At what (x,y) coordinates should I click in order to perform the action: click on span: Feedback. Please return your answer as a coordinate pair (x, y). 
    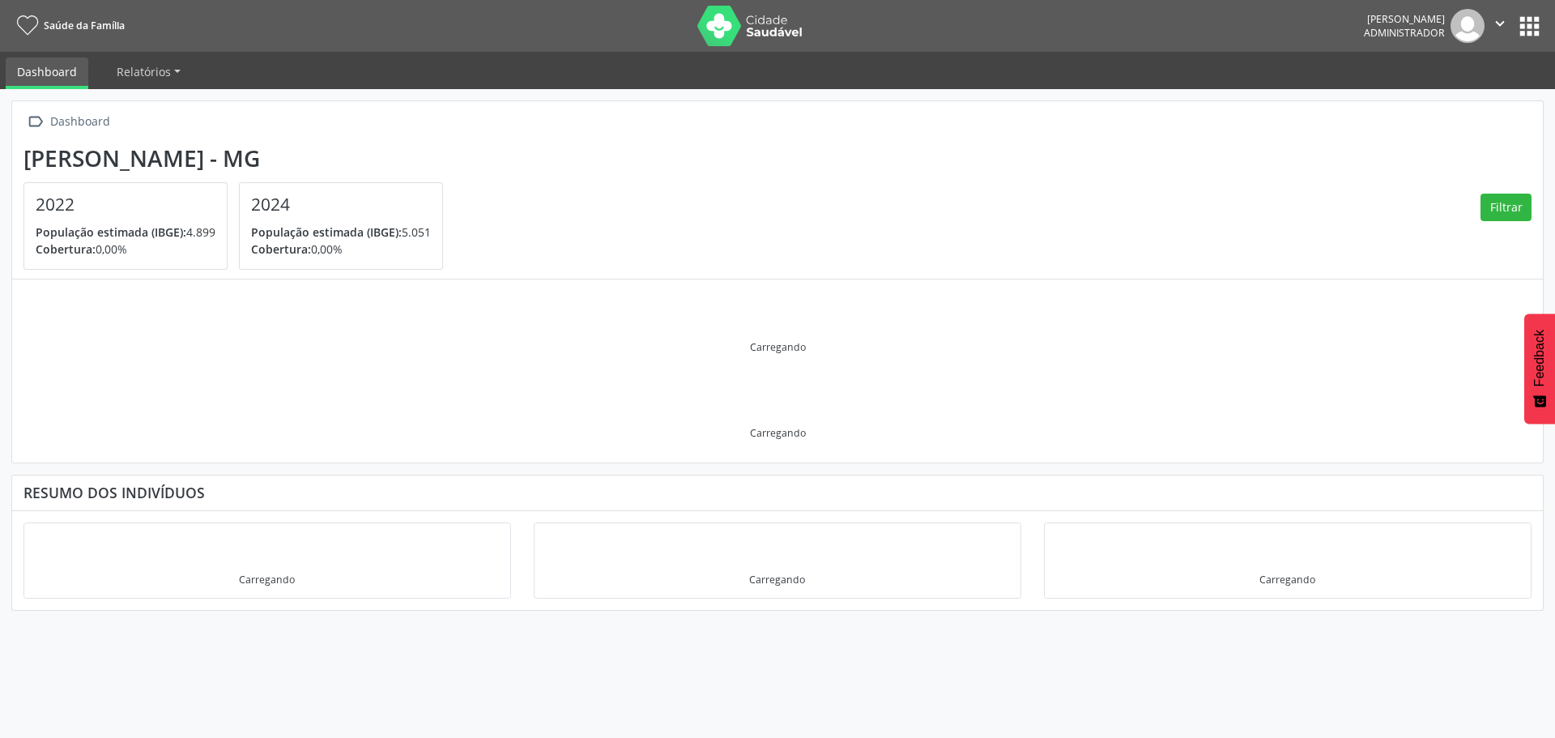
    Looking at the image, I should click on (1540, 358).